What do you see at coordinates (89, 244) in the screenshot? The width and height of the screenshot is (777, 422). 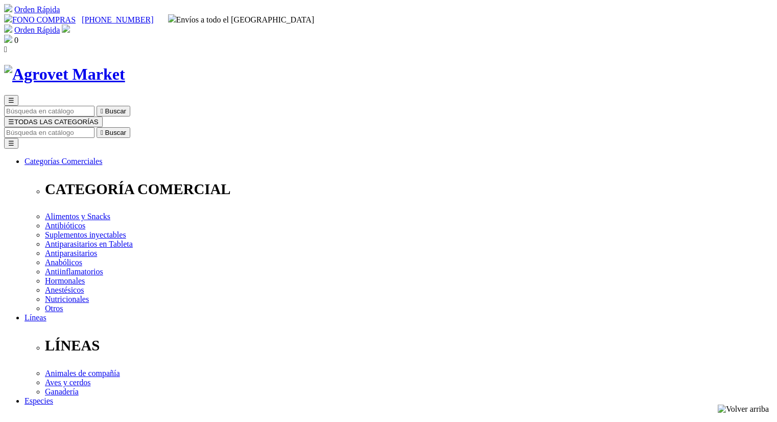 I see `a: Antiparasitarios en Tableta` at bounding box center [89, 244].